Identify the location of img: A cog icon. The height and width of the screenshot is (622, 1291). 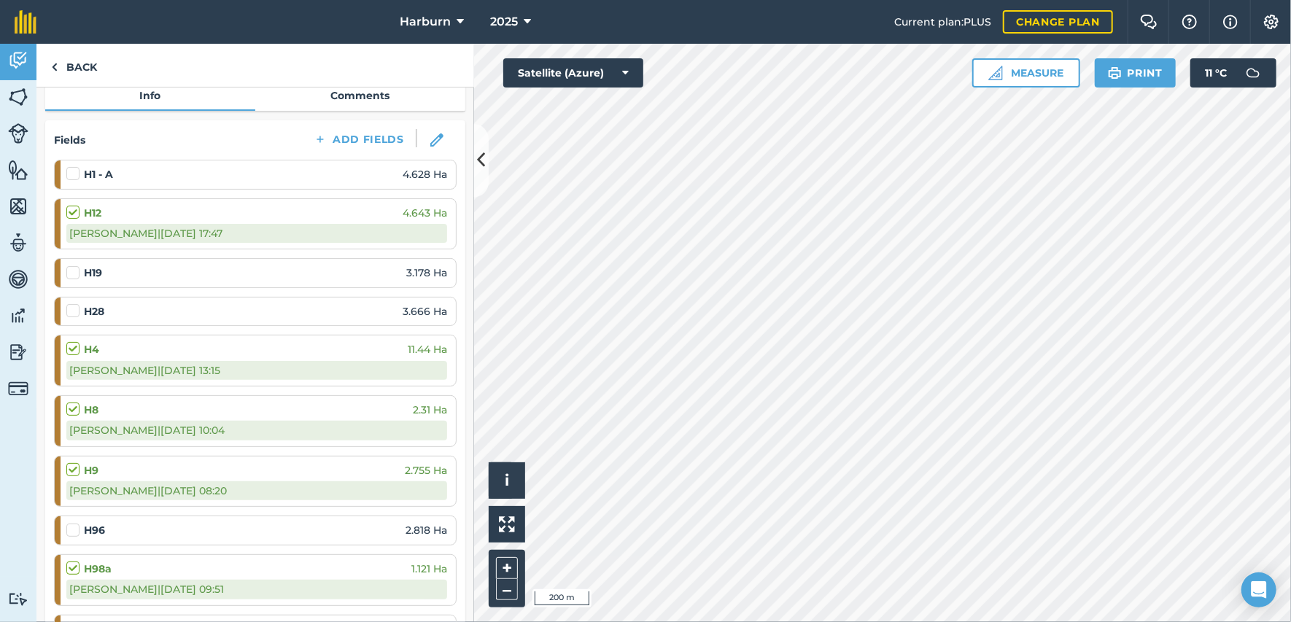
(1271, 22).